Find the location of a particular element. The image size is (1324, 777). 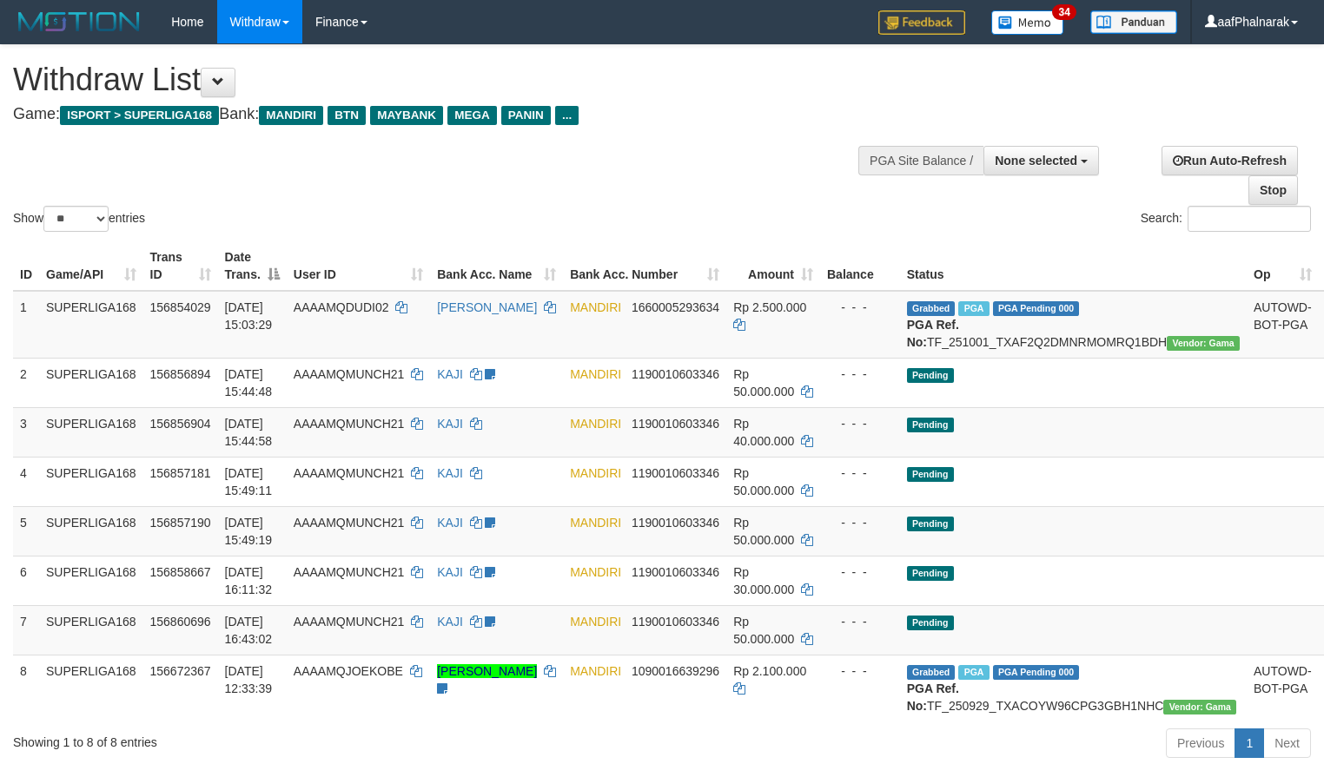

span: 156858667 is located at coordinates (181, 572).